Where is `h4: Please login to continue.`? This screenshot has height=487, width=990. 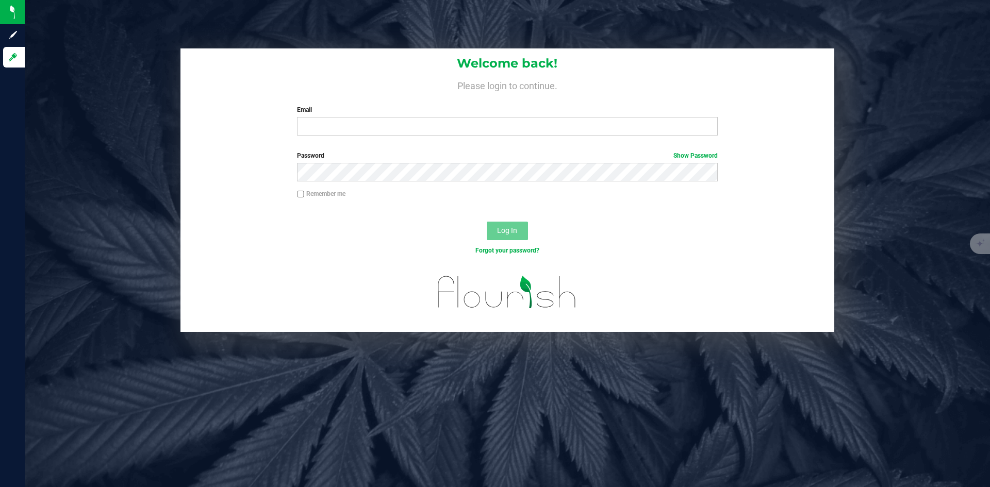 h4: Please login to continue. is located at coordinates (507, 85).